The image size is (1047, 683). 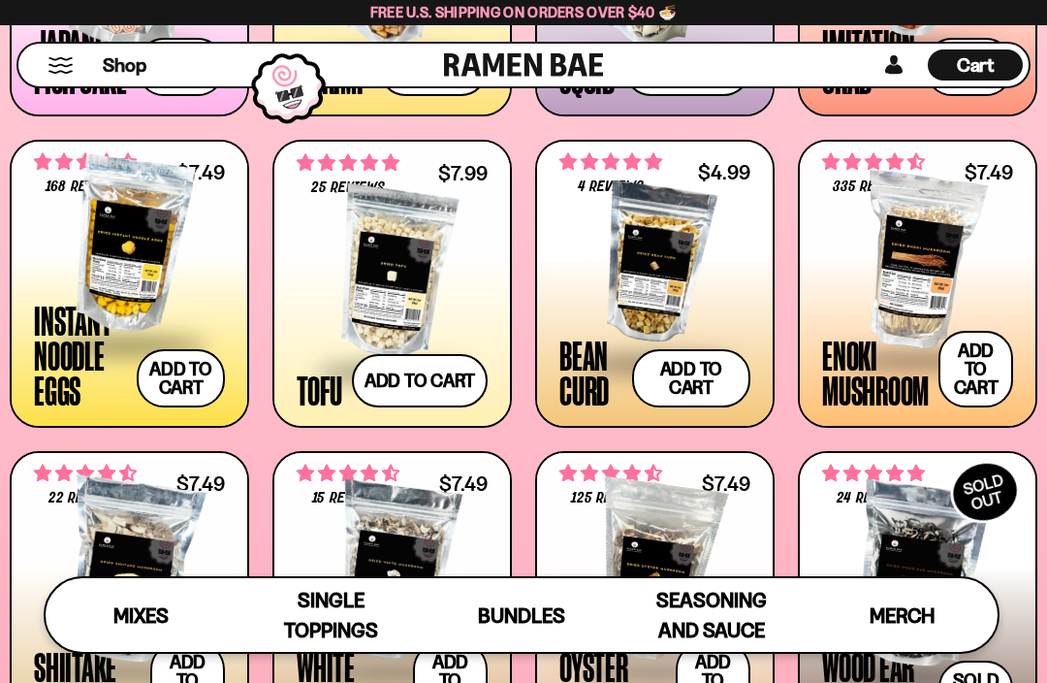 What do you see at coordinates (80, 355) in the screenshot?
I see `div: Instant Noodle Eggs` at bounding box center [80, 355].